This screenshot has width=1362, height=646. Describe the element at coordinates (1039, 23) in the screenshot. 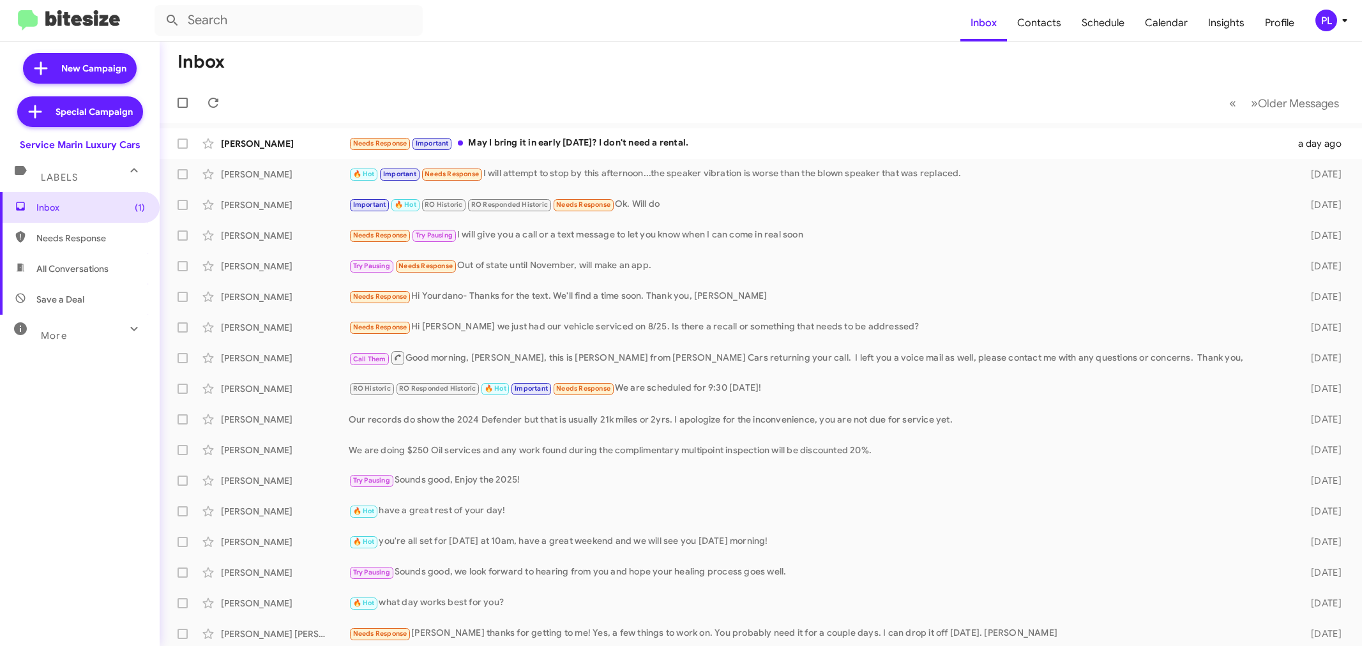

I see `a: Contacts` at that location.